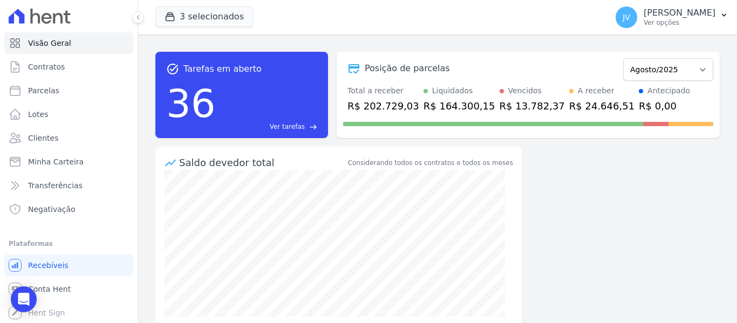 This screenshot has height=323, width=737. I want to click on span: Minha Carteira, so click(56, 162).